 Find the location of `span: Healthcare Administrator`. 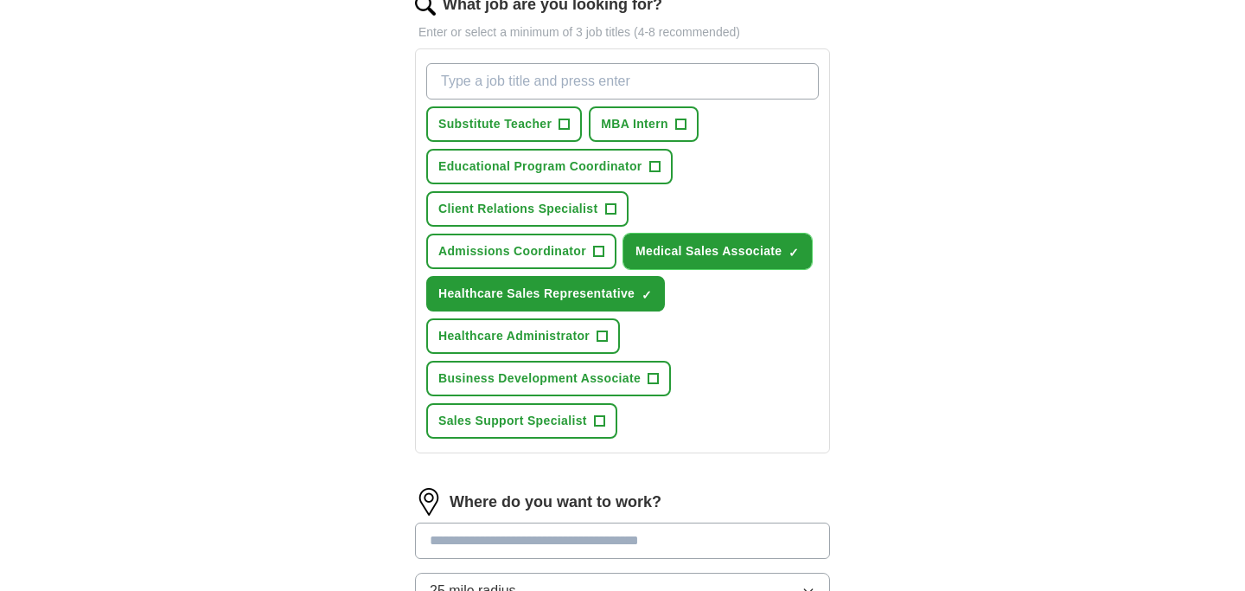

span: Healthcare Administrator is located at coordinates (514, 336).